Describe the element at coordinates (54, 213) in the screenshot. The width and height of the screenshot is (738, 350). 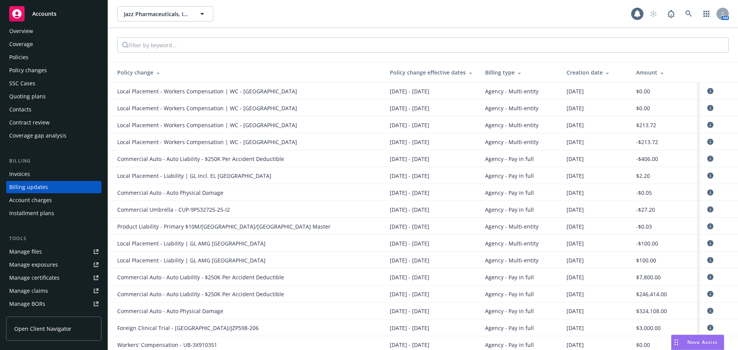
I see `a: Installment plans` at that location.